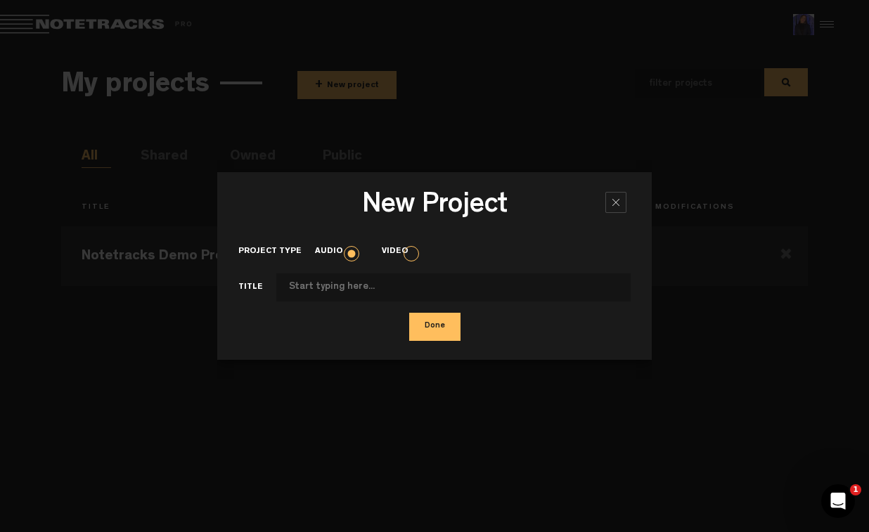  I want to click on input: This field cannot contain only space(s), so click(454, 288).